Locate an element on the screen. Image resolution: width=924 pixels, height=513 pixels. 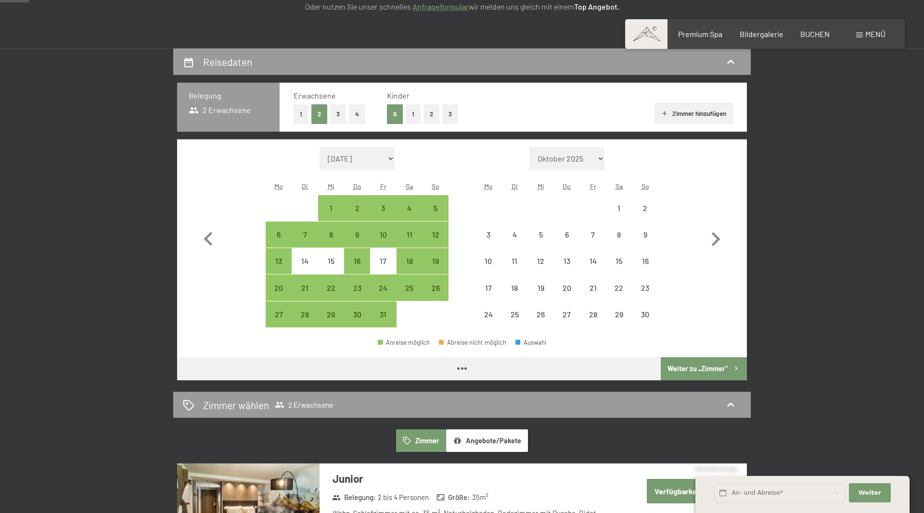
div: 2 is located at coordinates (645, 217).